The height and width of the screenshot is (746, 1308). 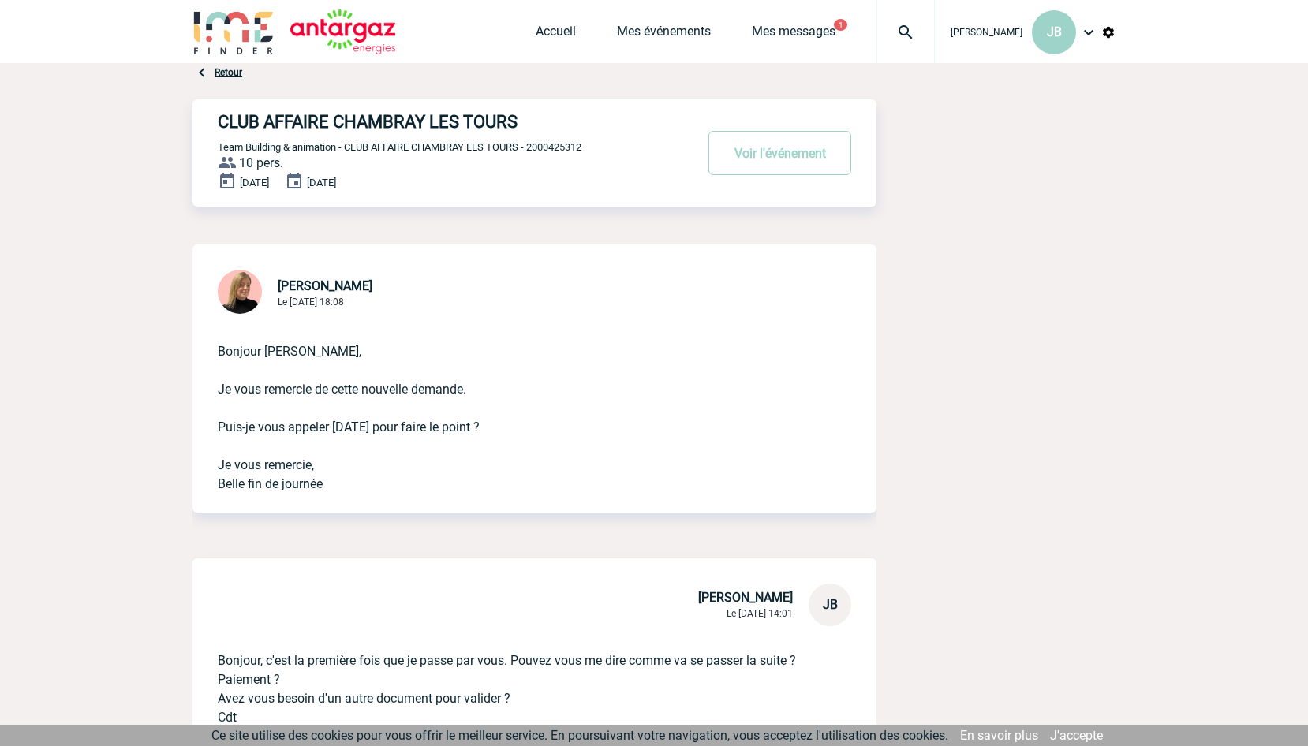 I want to click on a: Mes événements, so click(x=663, y=35).